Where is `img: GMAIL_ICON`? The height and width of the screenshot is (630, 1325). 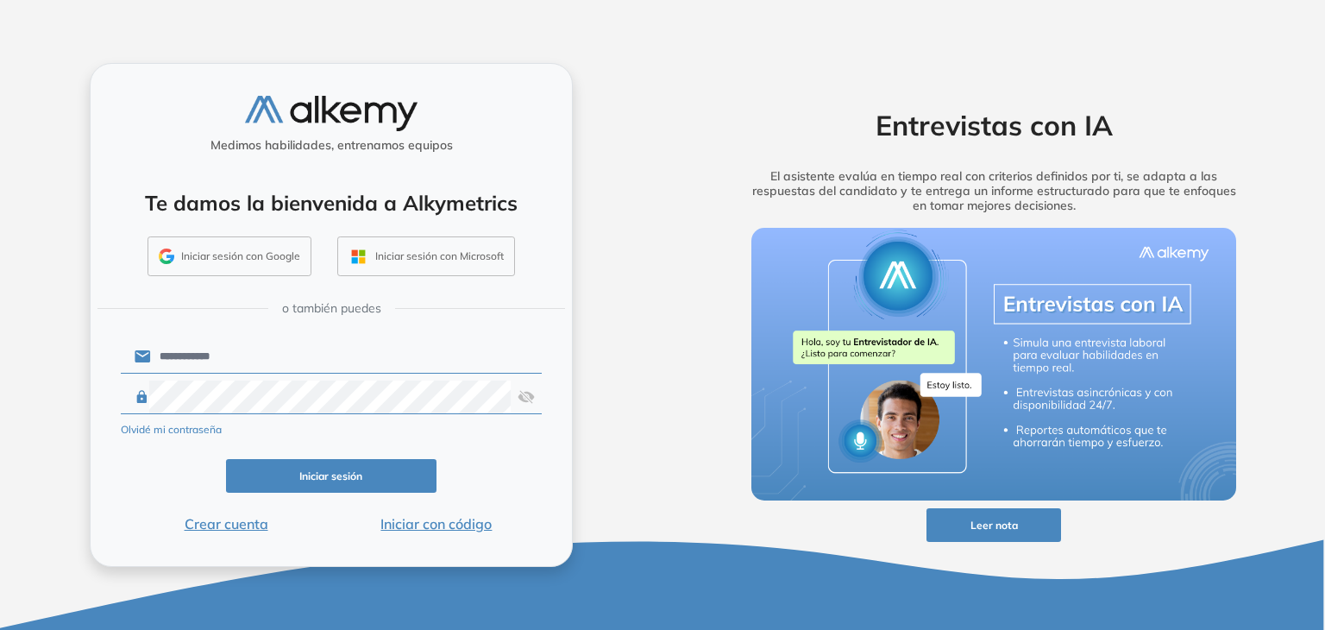 img: GMAIL_ICON is located at coordinates (167, 256).